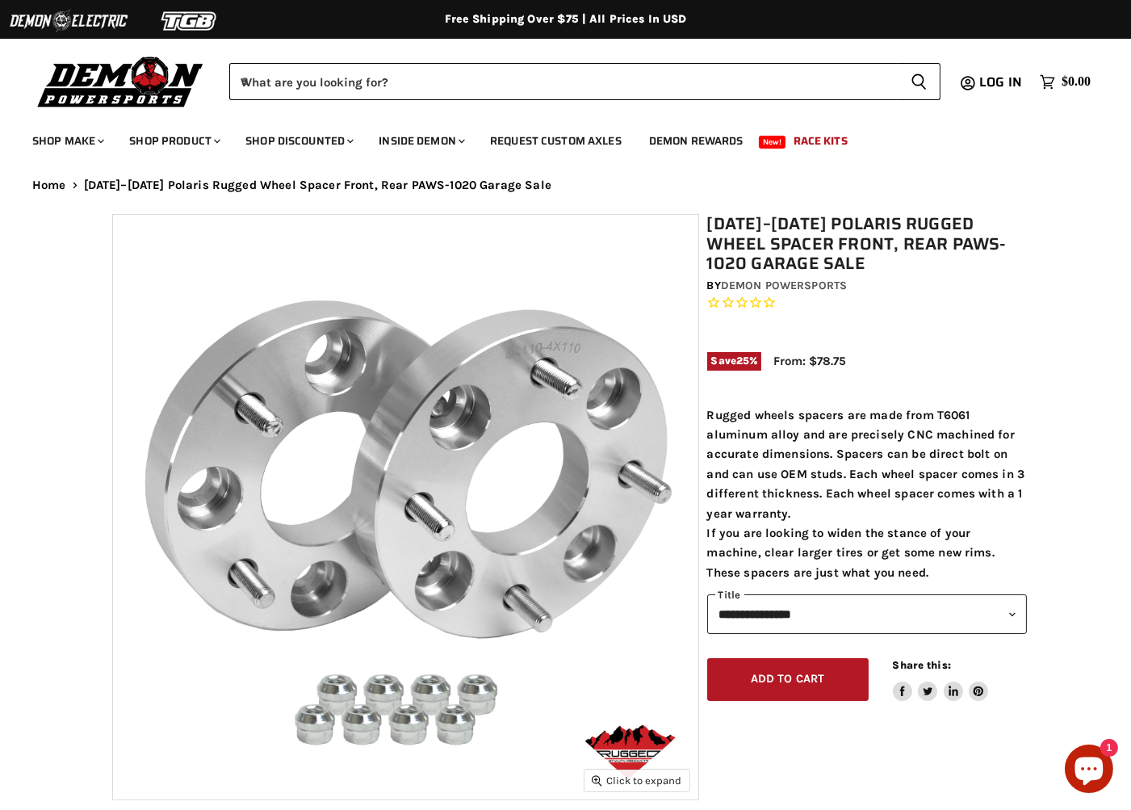 The image size is (1131, 810). Describe the element at coordinates (810, 361) in the screenshot. I see `span: From: $78.75` at that location.